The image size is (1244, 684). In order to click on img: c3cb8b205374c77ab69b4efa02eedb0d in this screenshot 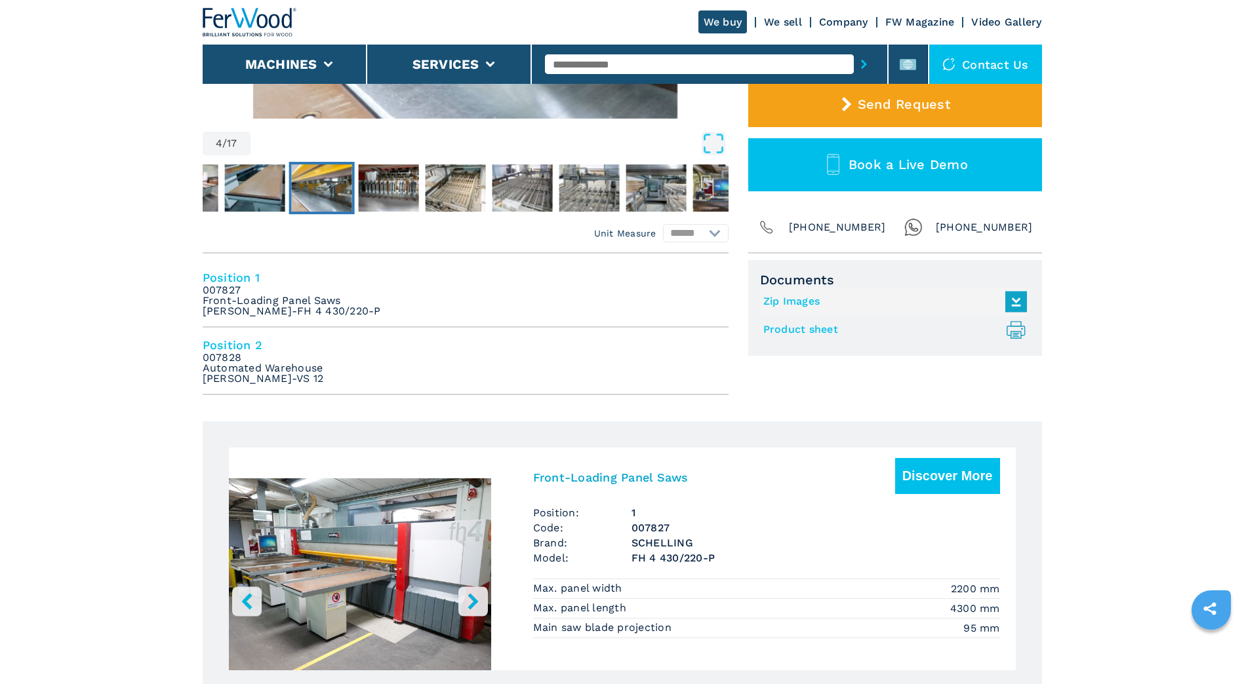, I will do `click(388, 188)`.